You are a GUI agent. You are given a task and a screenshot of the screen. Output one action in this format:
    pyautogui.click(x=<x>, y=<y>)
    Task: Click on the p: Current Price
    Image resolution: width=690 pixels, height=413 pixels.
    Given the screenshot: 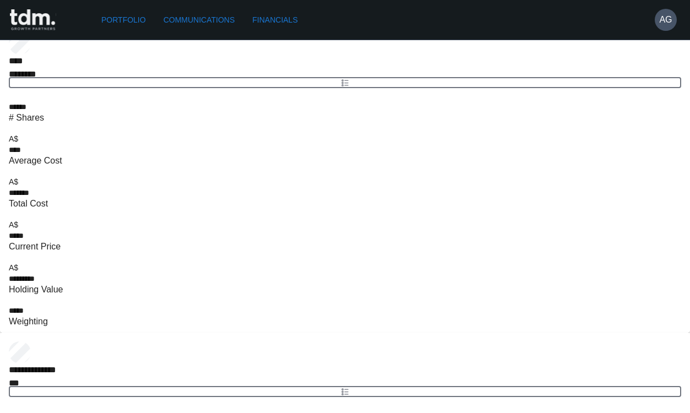 What is the action you would take?
    pyautogui.click(x=35, y=247)
    